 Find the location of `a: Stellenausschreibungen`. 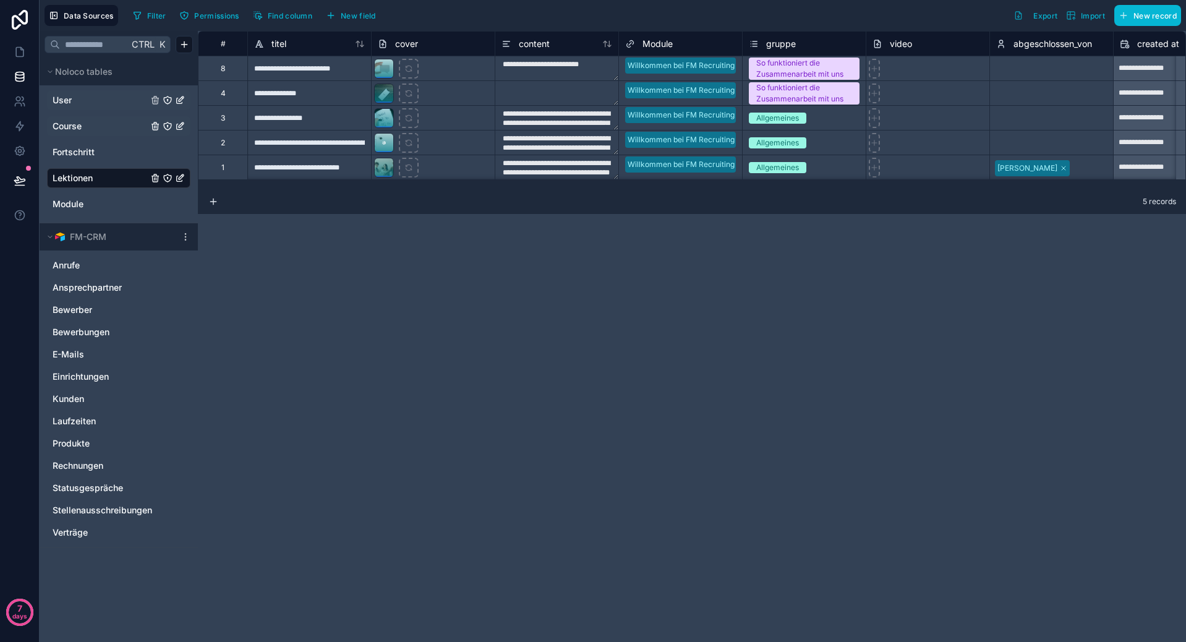

a: Stellenausschreibungen is located at coordinates (106, 510).